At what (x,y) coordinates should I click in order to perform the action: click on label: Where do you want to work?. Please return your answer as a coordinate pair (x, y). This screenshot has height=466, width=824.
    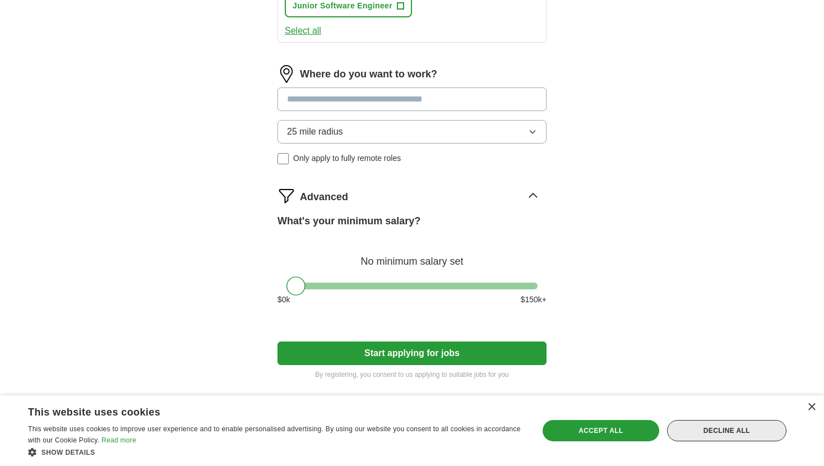
    Looking at the image, I should click on (368, 74).